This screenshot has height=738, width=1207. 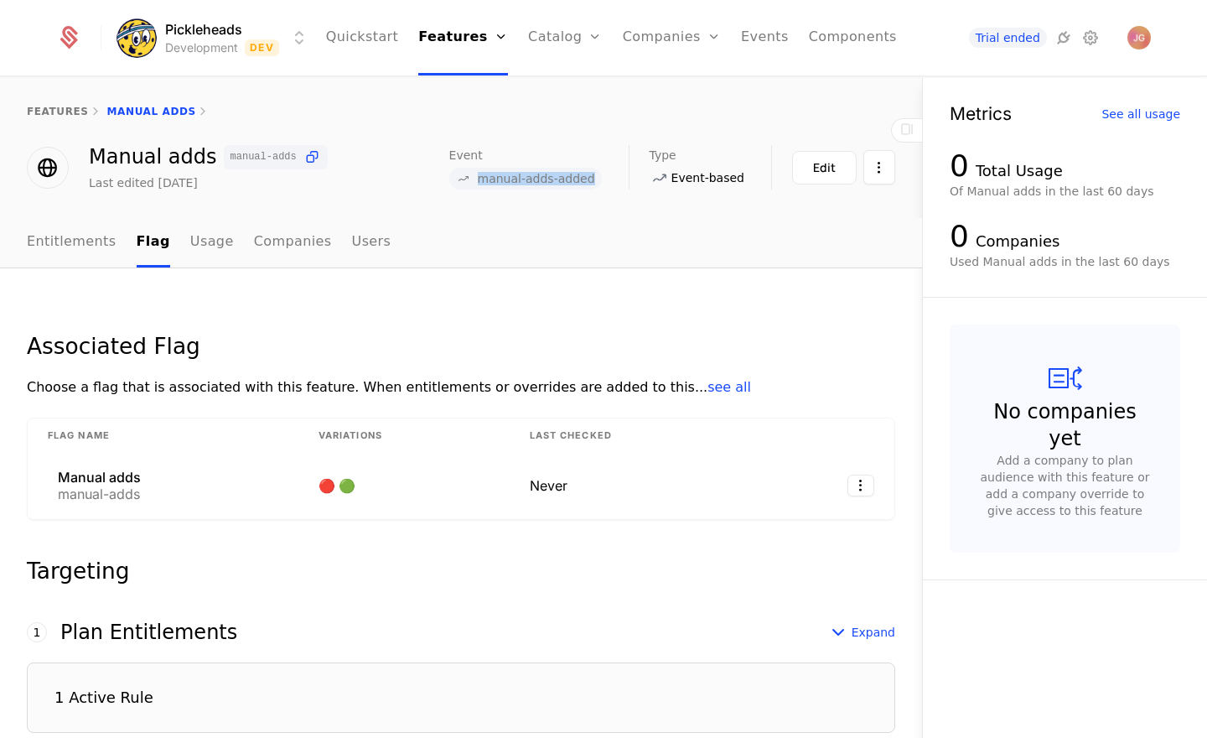 I want to click on div: Used Manual adds in the last 60 days, so click(x=1065, y=262).